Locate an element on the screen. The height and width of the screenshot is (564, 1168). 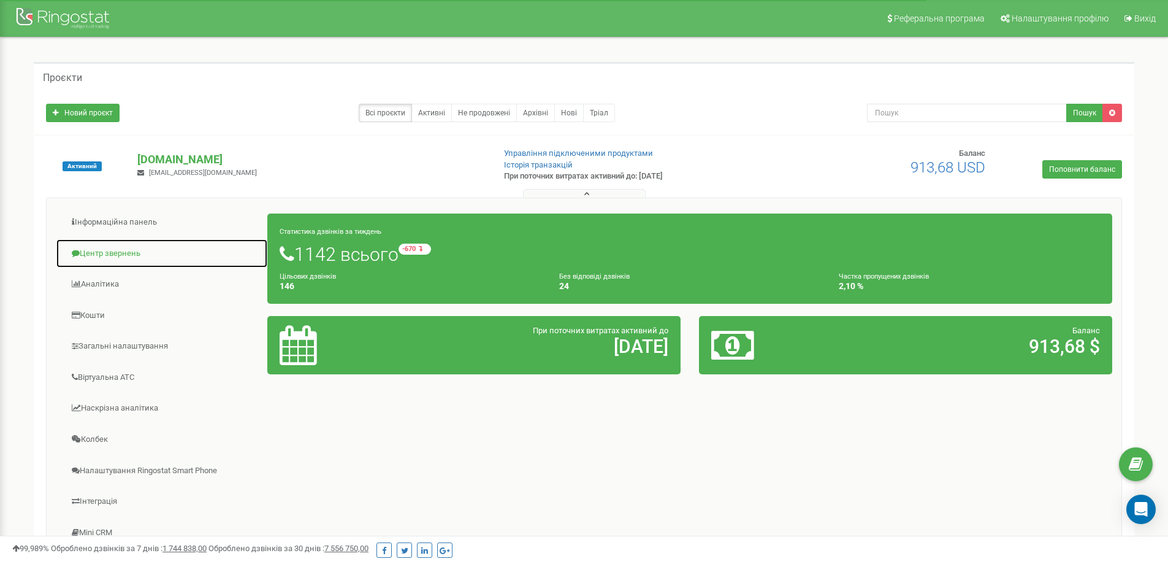
a: Наскрізна аналітика is located at coordinates (162, 408).